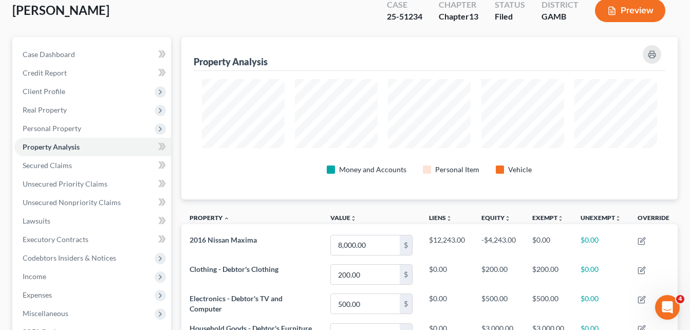 The width and height of the screenshot is (690, 330). I want to click on span: Expenses, so click(37, 295).